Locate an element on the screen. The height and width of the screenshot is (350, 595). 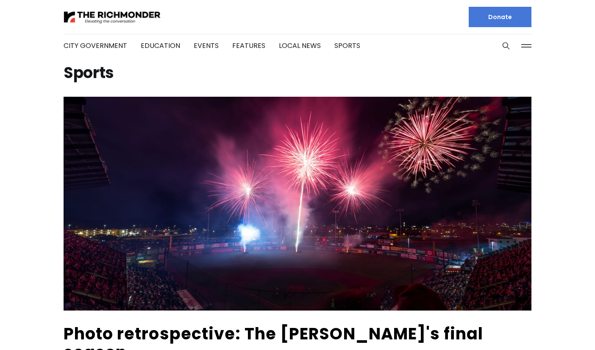
h1: Sports is located at coordinates (298, 73).